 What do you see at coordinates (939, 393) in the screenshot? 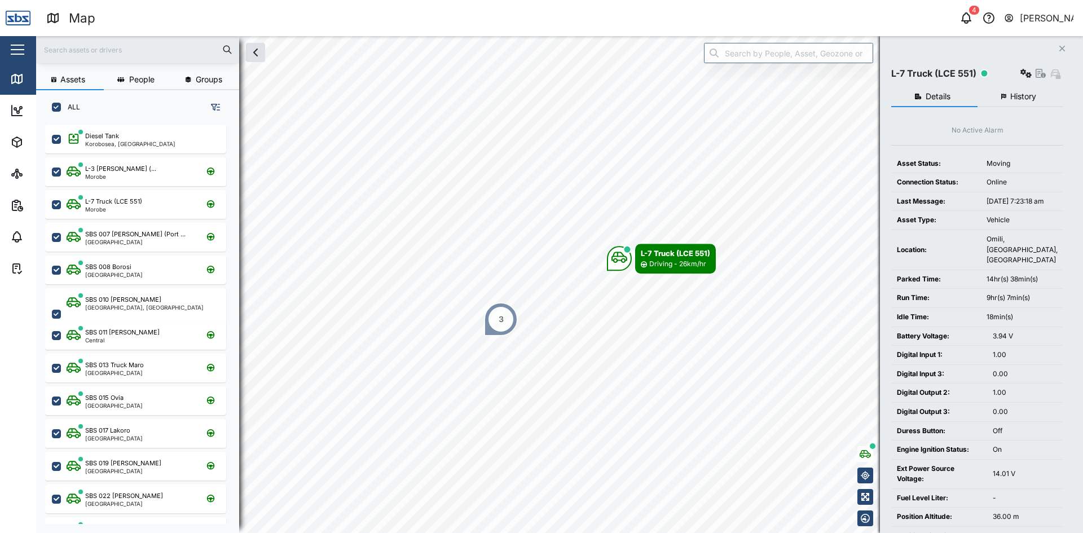
I see `div: Digital Output 2:` at bounding box center [939, 393].